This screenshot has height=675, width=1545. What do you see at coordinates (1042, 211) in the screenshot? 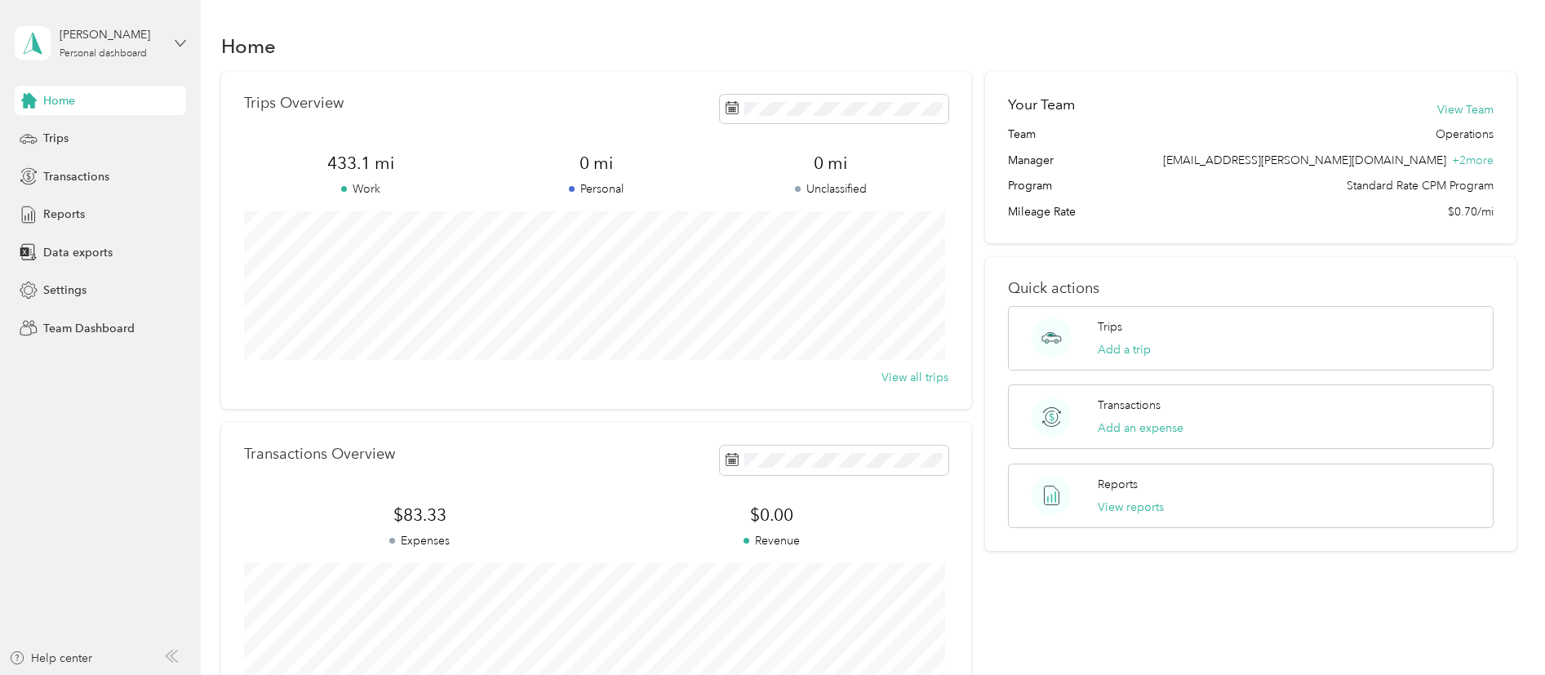
I see `span: Mileage Rate` at bounding box center [1042, 211].